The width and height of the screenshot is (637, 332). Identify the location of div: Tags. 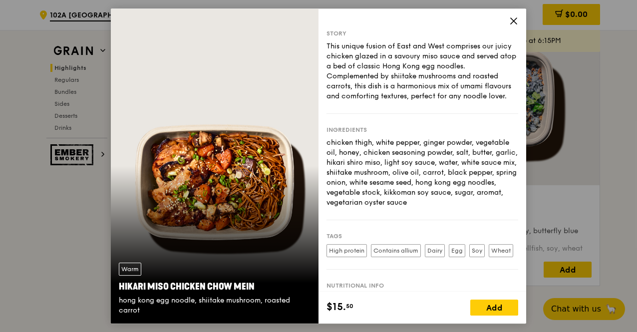
(422, 236).